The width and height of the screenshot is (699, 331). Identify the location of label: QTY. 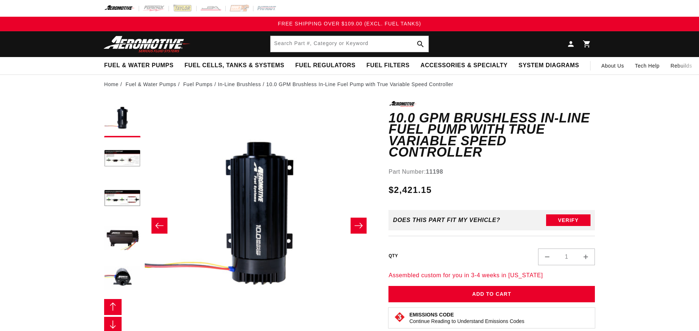
(393, 256).